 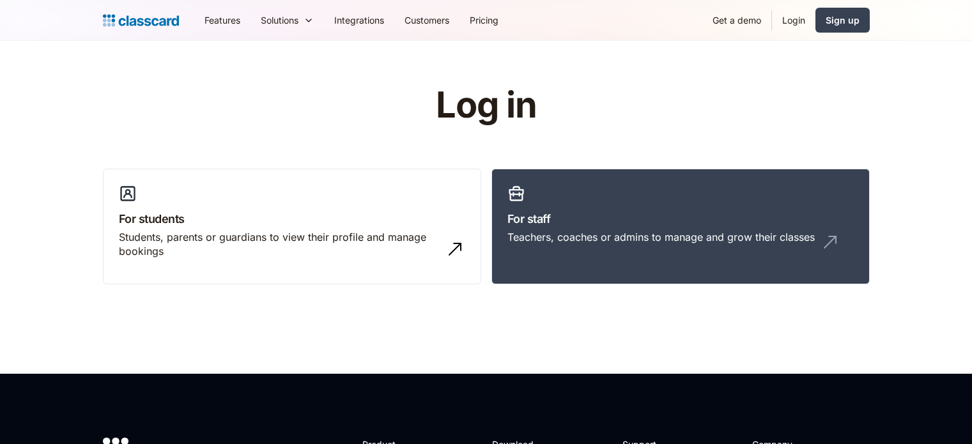 What do you see at coordinates (486, 105) in the screenshot?
I see `h1: Log in` at bounding box center [486, 105].